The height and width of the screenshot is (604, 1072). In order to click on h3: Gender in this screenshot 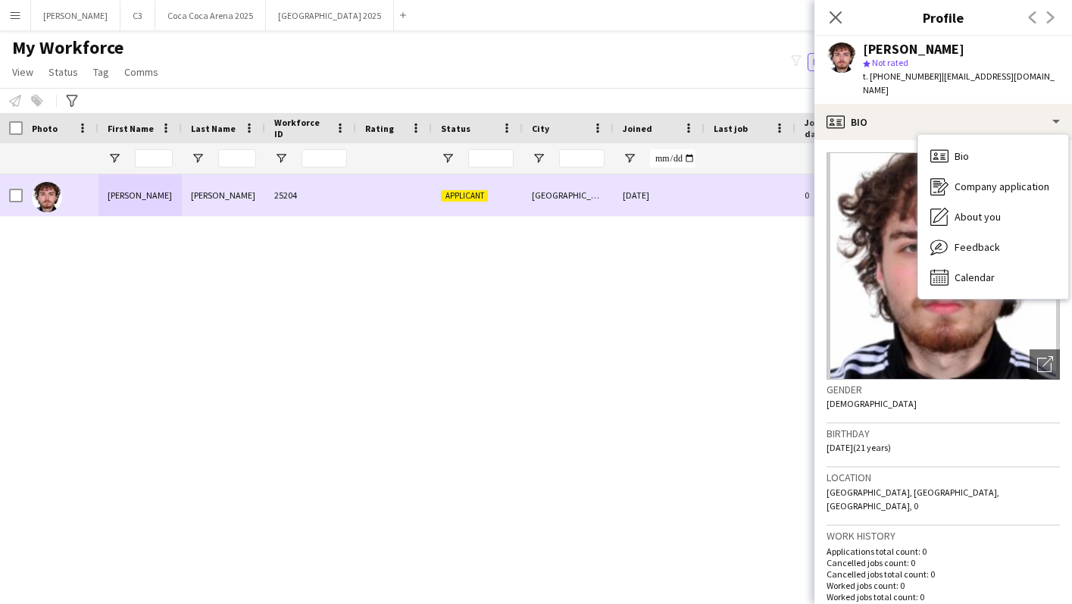, I will do `click(943, 389)`.